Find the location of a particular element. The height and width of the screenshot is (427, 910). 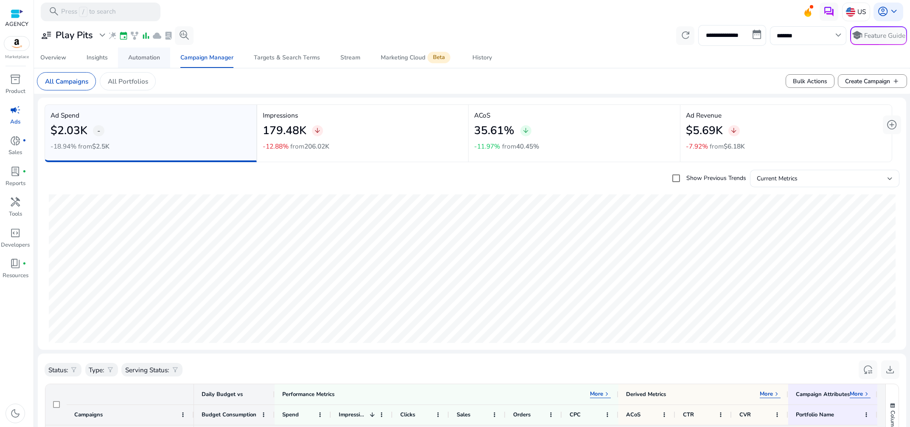

span: Sales is located at coordinates (463, 414).